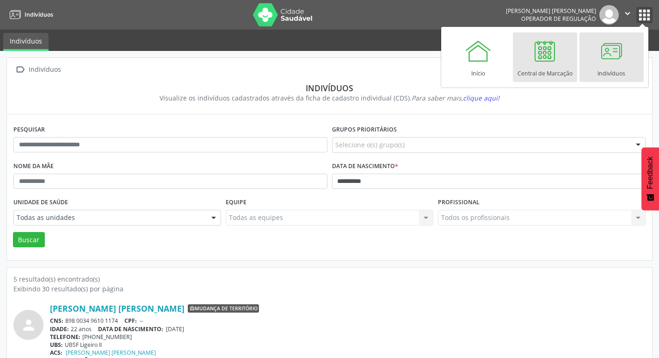  What do you see at coordinates (370, 144) in the screenshot?
I see `span: Selecione o(s) grupo(s)` at bounding box center [370, 144].